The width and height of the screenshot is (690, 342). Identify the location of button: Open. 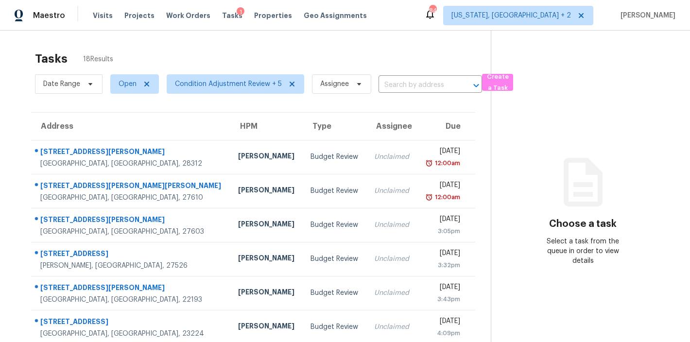
(476, 85).